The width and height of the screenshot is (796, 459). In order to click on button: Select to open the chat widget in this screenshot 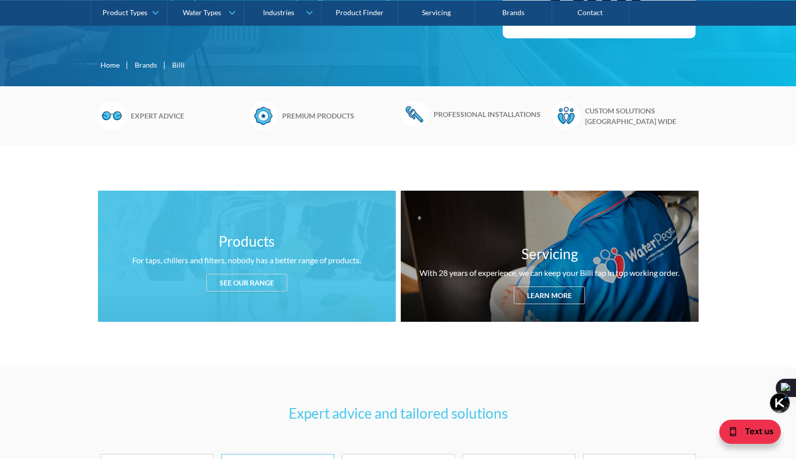, I will do `click(55, 23)`.